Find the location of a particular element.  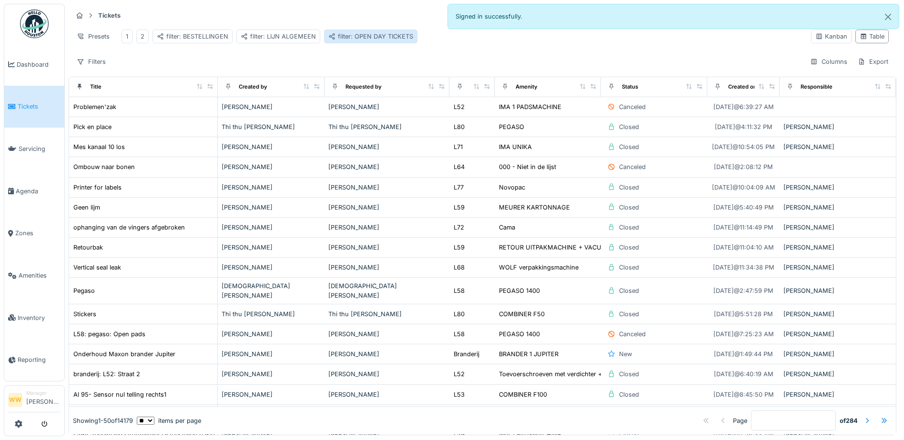

div: Novopac is located at coordinates (512, 187).